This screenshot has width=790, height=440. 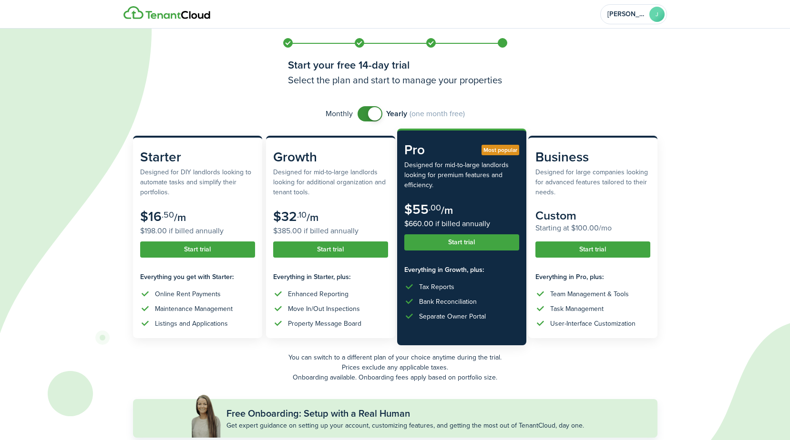 I want to click on span: Most popular, so click(x=500, y=150).